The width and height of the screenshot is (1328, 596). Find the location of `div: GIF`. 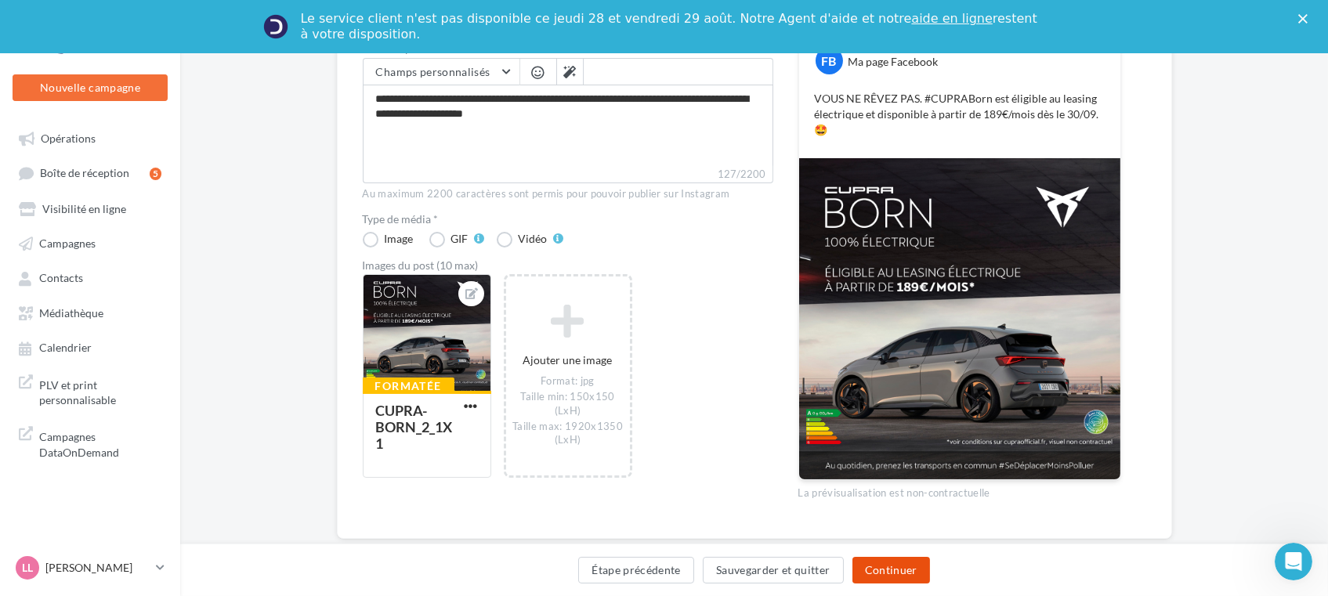

div: GIF is located at coordinates (460, 239).